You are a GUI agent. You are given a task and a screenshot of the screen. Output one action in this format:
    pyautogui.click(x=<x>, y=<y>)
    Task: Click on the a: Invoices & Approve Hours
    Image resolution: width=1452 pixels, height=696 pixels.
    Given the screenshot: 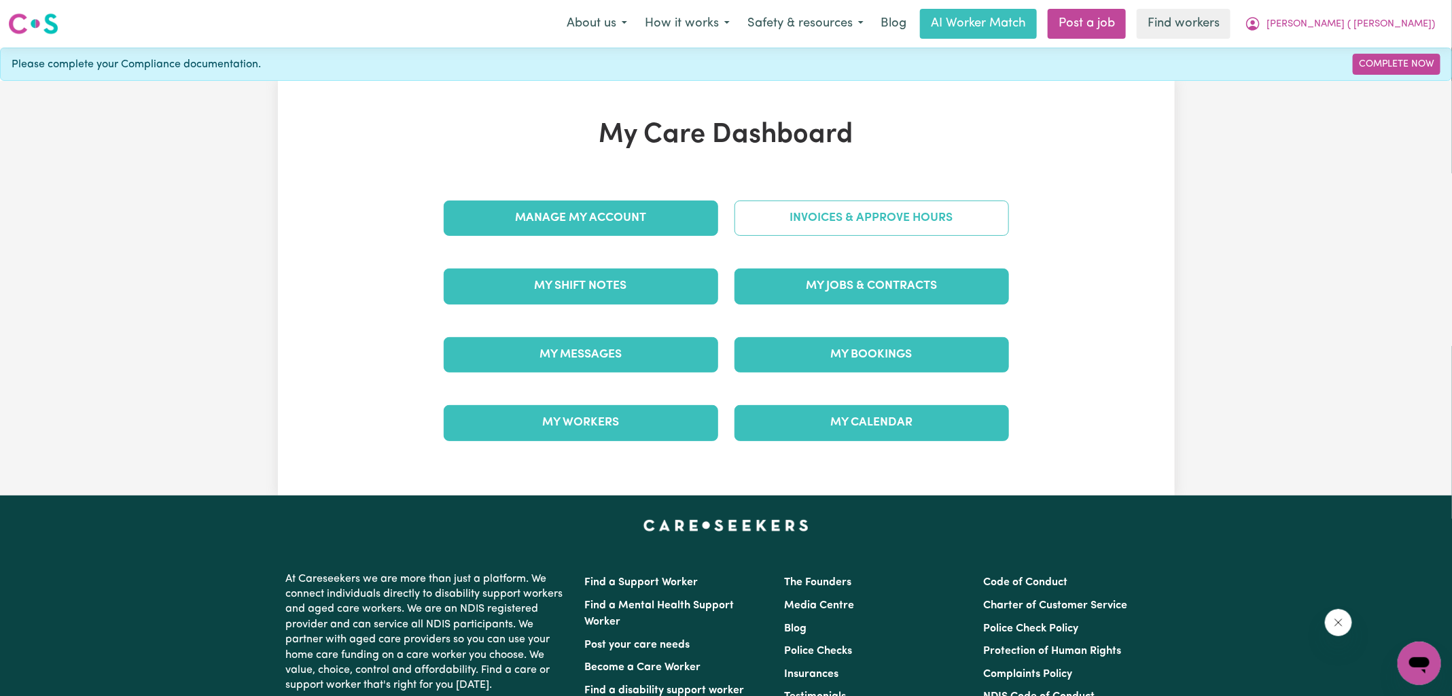 What is the action you would take?
    pyautogui.click(x=872, y=218)
    